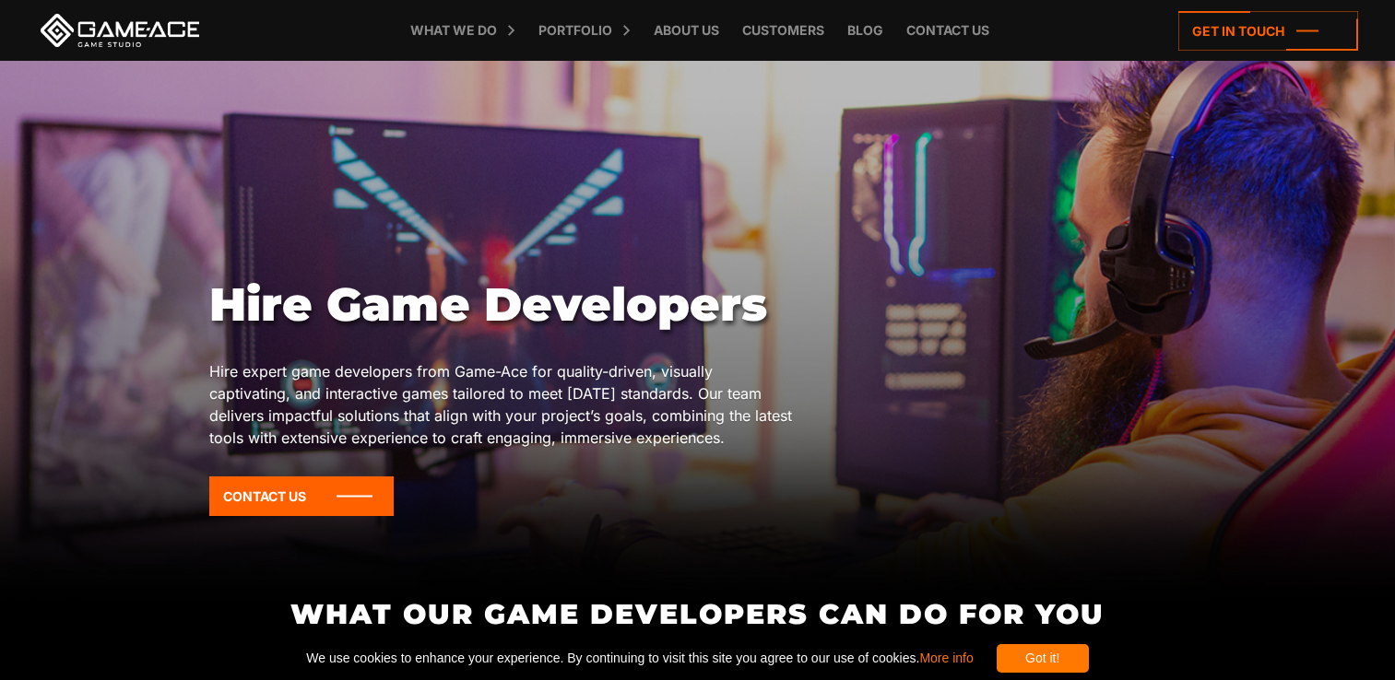  Describe the element at coordinates (301, 496) in the screenshot. I see `a: Contact Us` at that location.